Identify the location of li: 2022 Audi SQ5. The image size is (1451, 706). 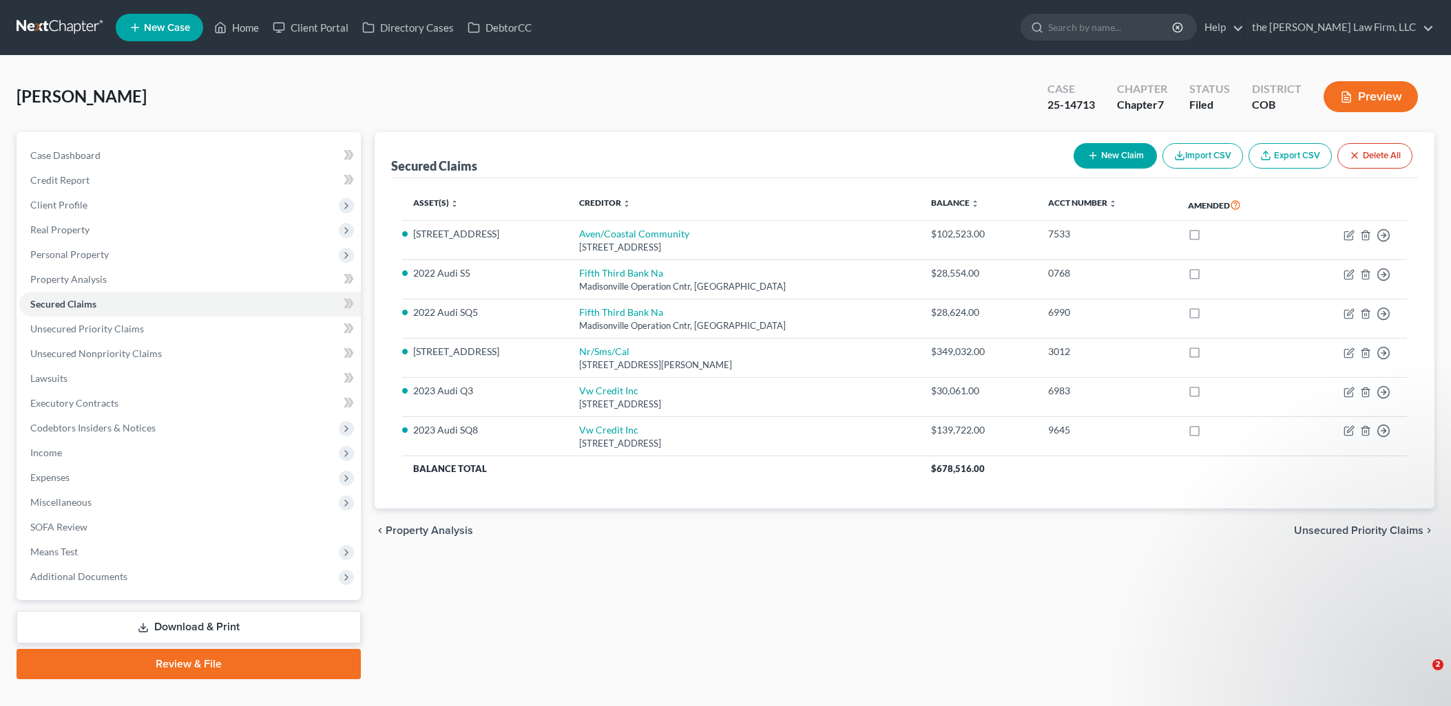
(485, 313).